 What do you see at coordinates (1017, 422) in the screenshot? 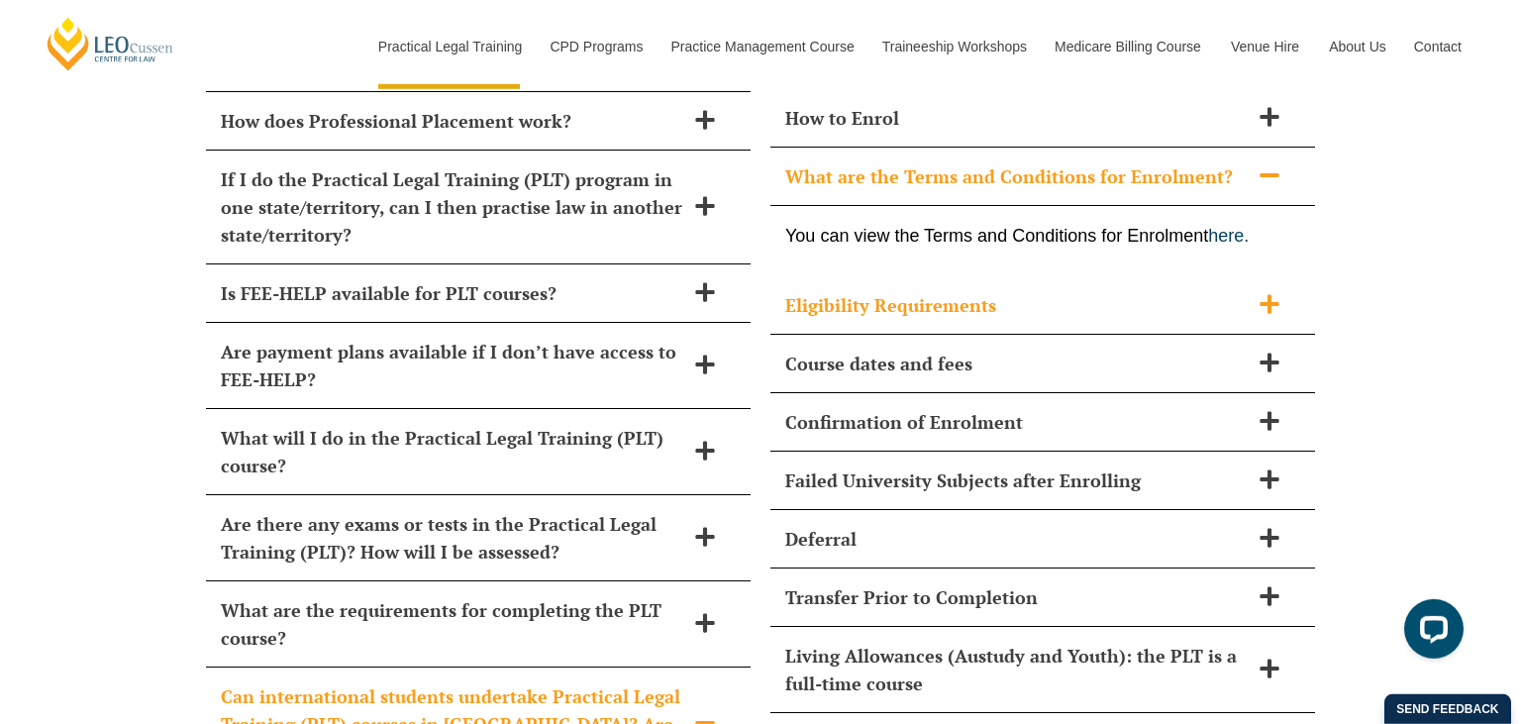
I see `h2: Confirmation of Enrolment` at bounding box center [1017, 422].